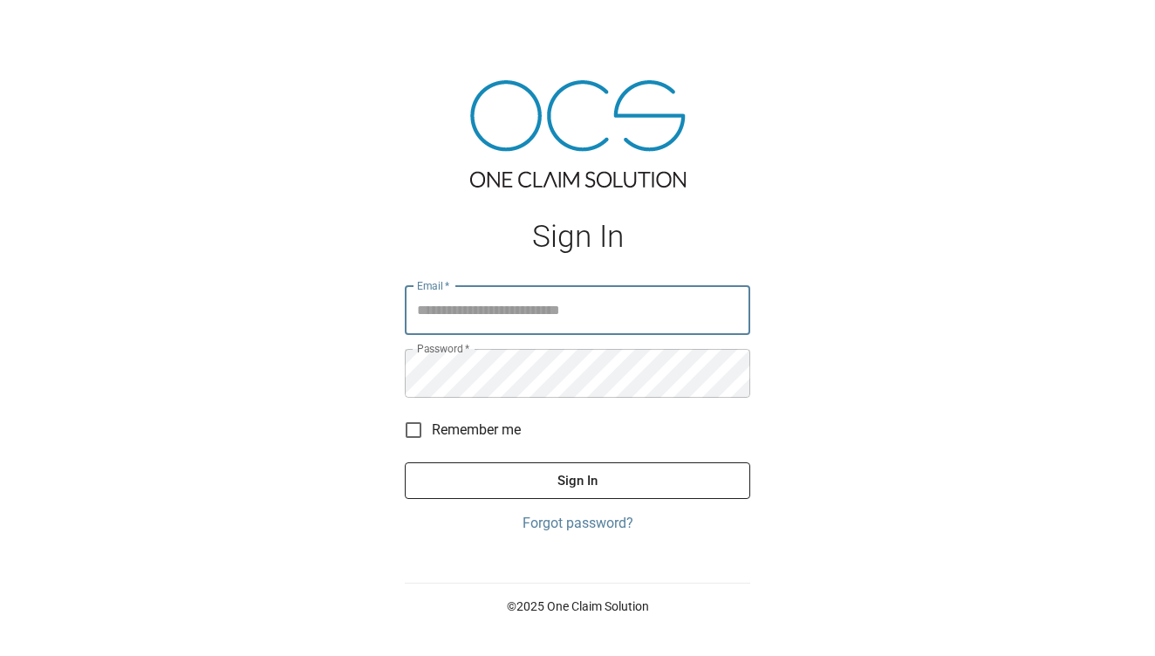 The image size is (1155, 656). I want to click on h1: Sign In, so click(577, 236).